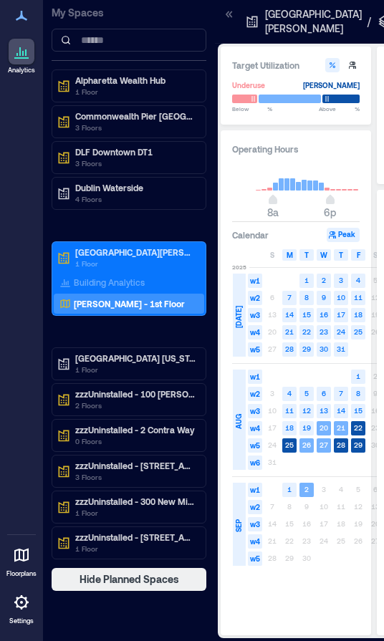 This screenshot has width=384, height=641. Describe the element at coordinates (339, 109) in the screenshot. I see `span: Above %` at that location.